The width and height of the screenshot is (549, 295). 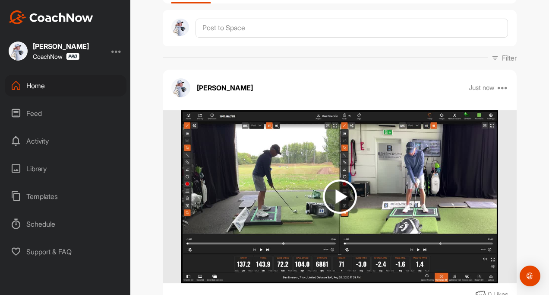 What do you see at coordinates (340, 196) in the screenshot?
I see `img: play` at bounding box center [340, 196].